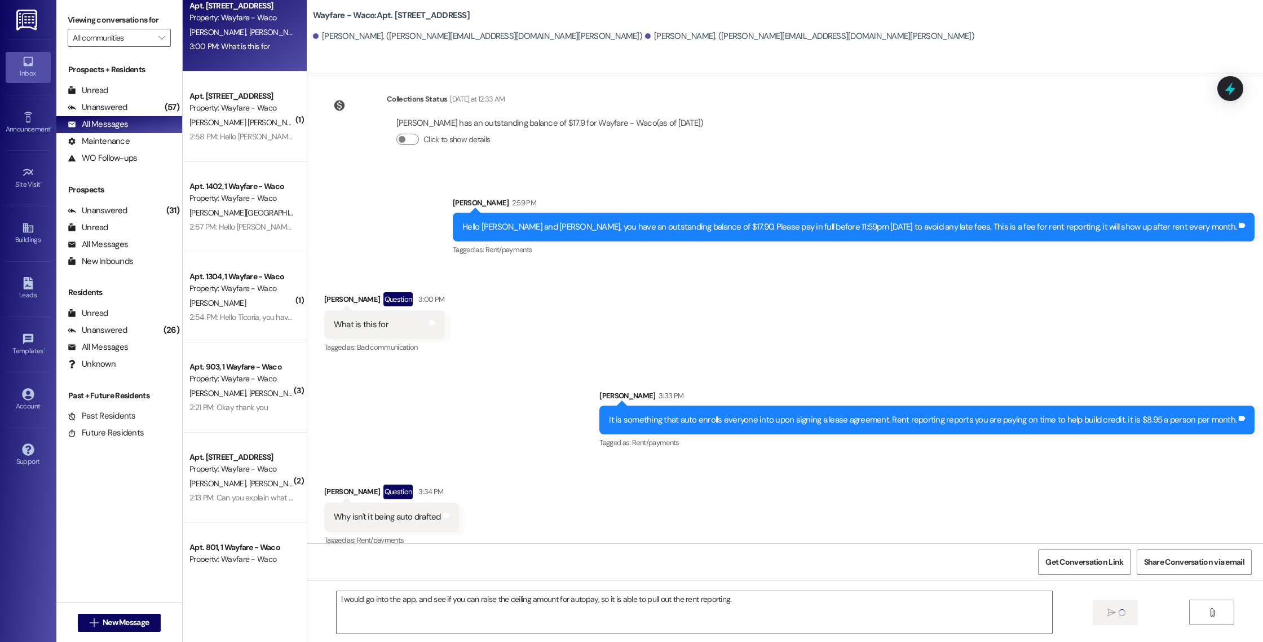 The image size is (1263, 642). Describe the element at coordinates (119, 292) in the screenshot. I see `div: Residents` at that location.